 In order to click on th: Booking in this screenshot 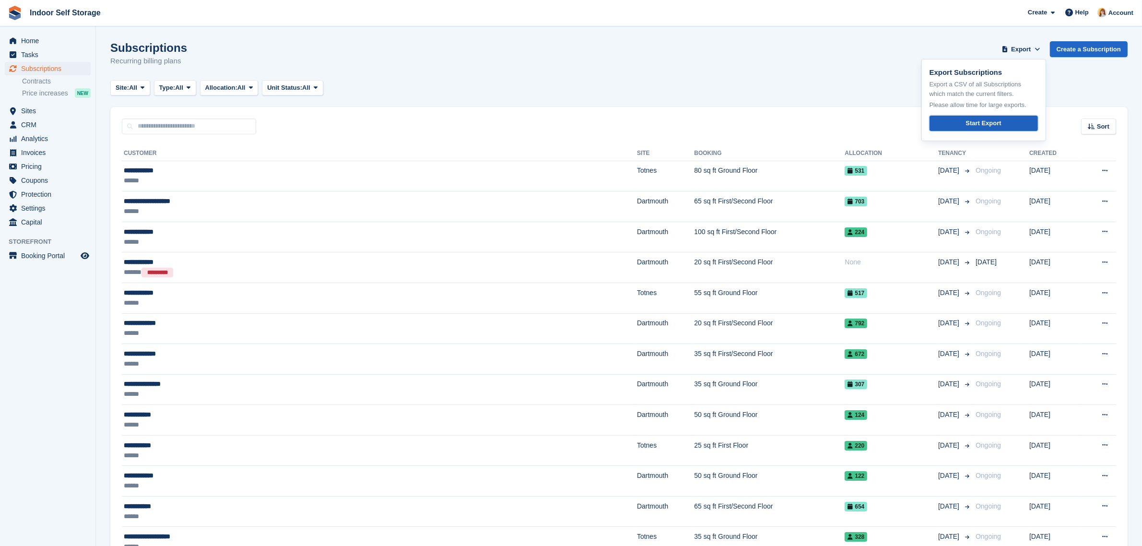, I will do `click(769, 153)`.